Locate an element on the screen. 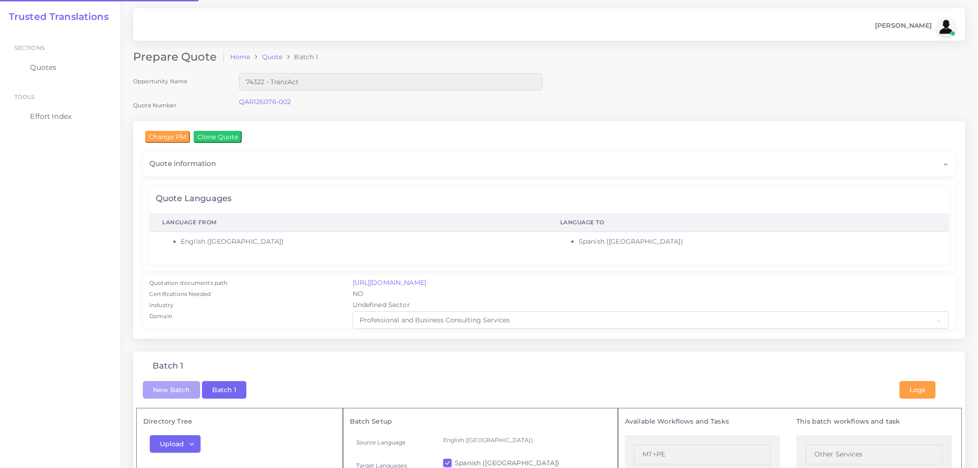  div: Undefined Sector is located at coordinates (651, 306).